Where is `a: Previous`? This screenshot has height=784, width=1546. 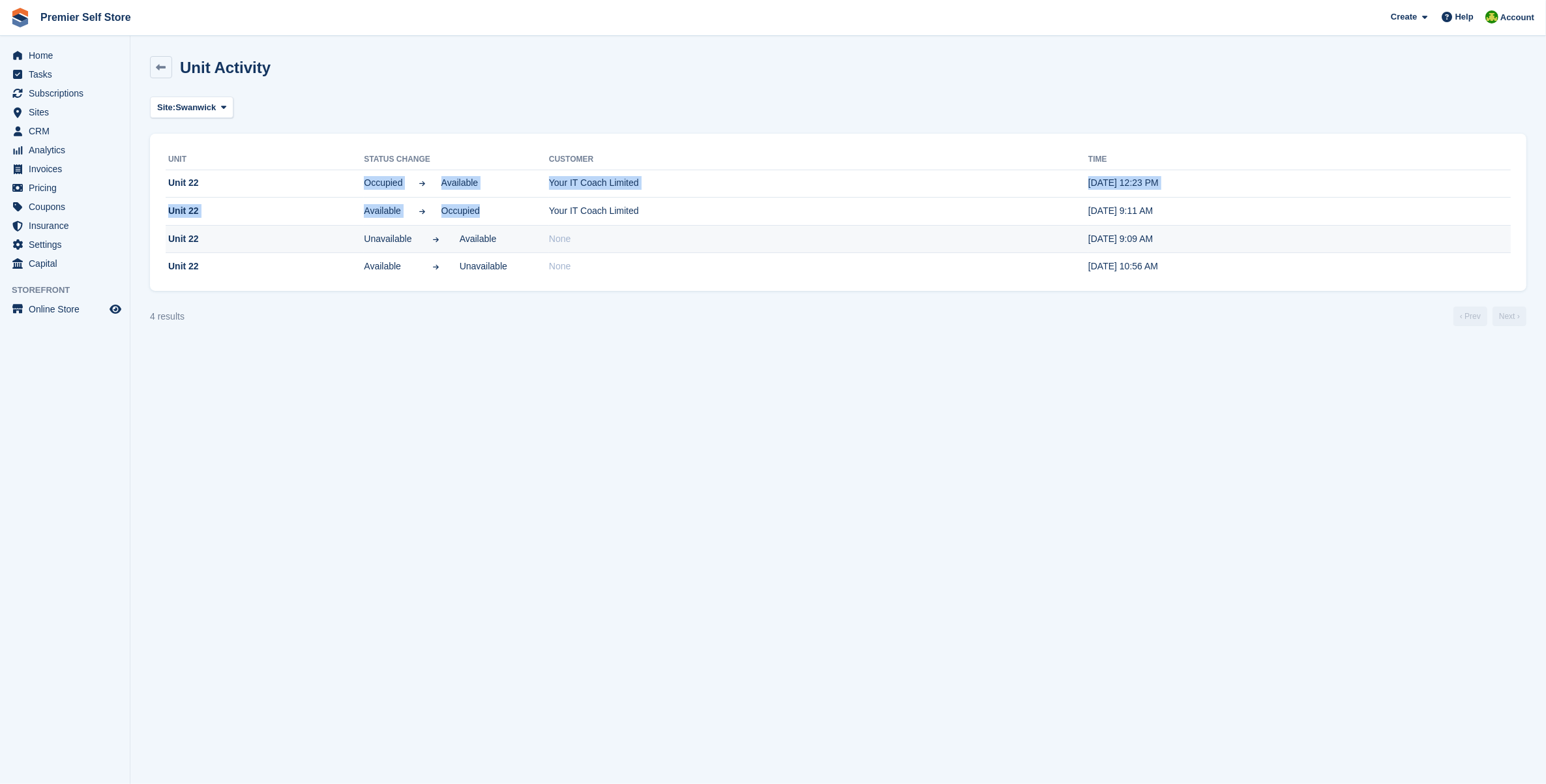
a: Previous is located at coordinates (1471, 316).